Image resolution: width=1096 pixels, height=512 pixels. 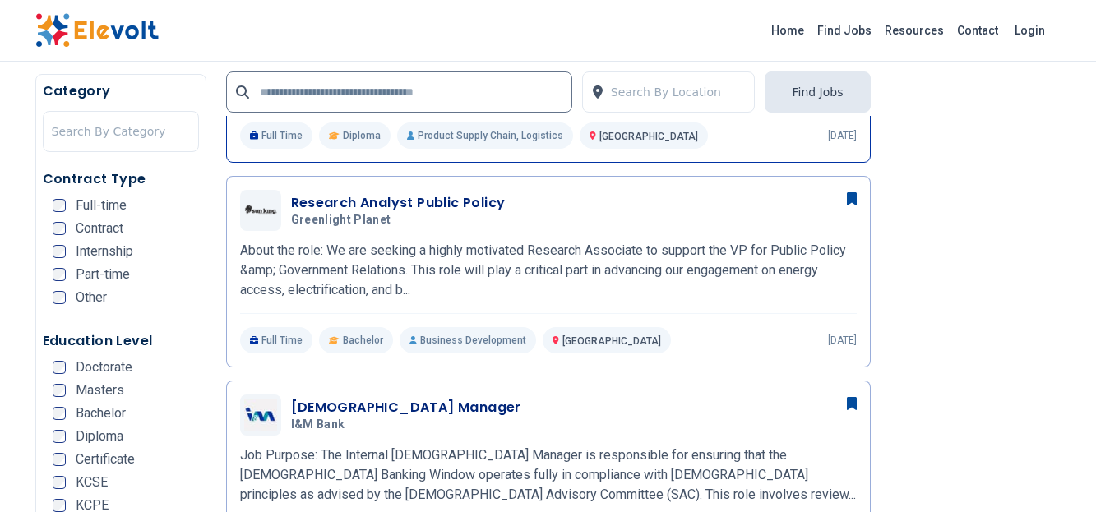 What do you see at coordinates (468, 340) in the screenshot?
I see `p: Business Development` at bounding box center [468, 340].